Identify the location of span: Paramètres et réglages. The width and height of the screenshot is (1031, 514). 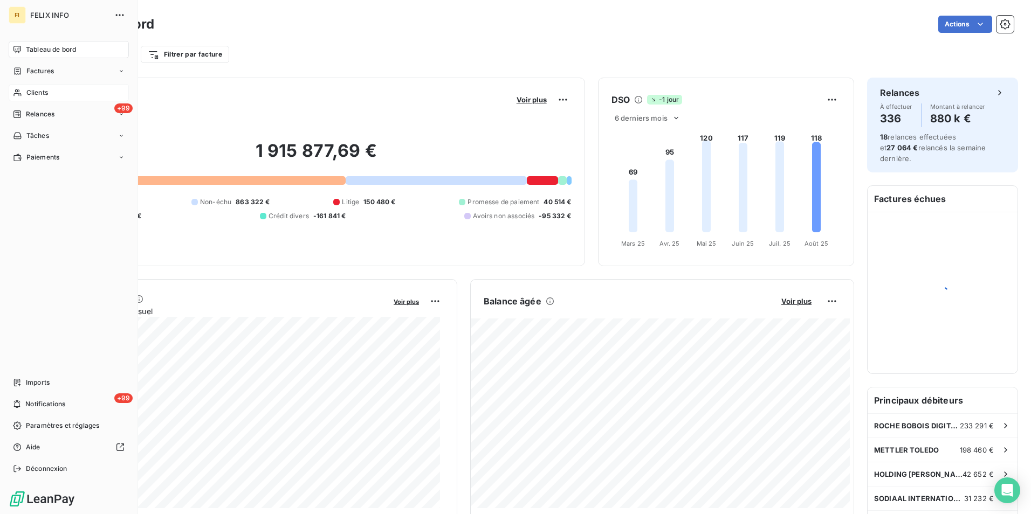
(63, 426).